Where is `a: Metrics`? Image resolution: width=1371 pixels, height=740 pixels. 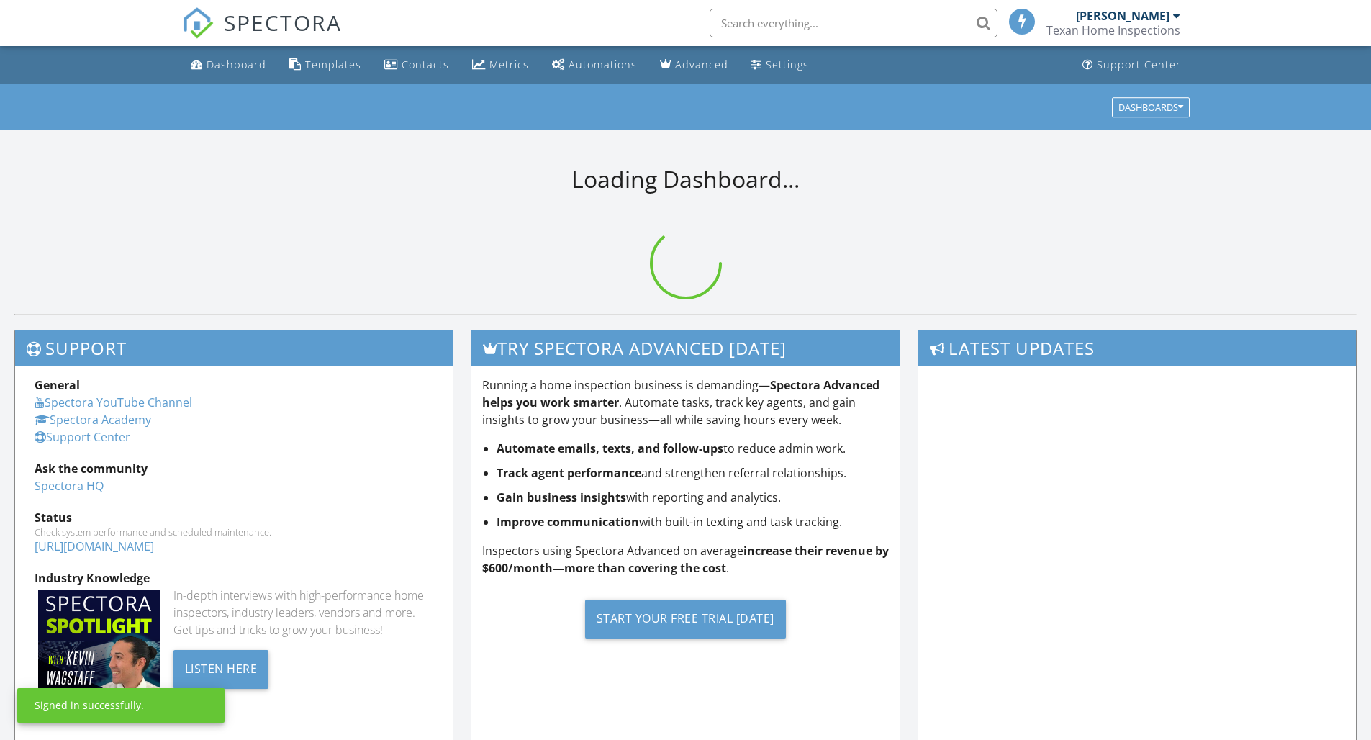
a: Metrics is located at coordinates (500, 65).